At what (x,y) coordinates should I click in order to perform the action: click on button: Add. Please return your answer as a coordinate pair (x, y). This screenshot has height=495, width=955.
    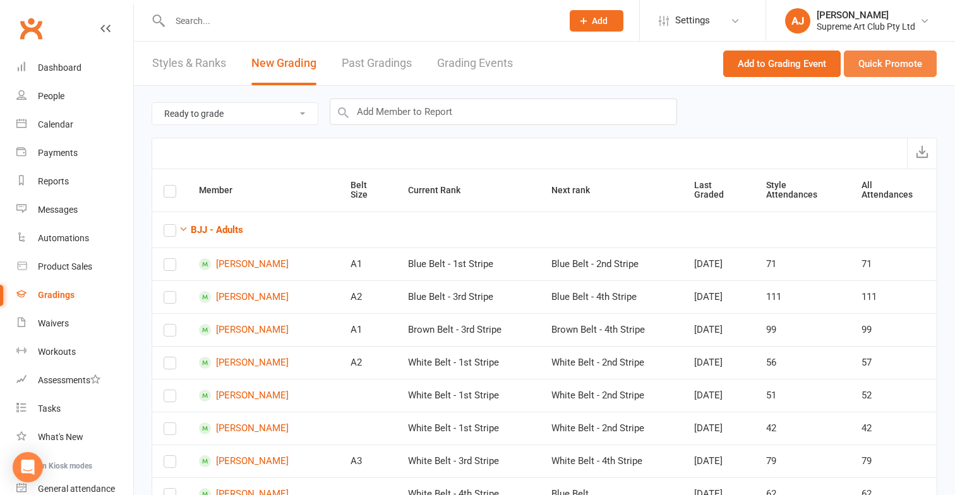
    Looking at the image, I should click on (597, 21).